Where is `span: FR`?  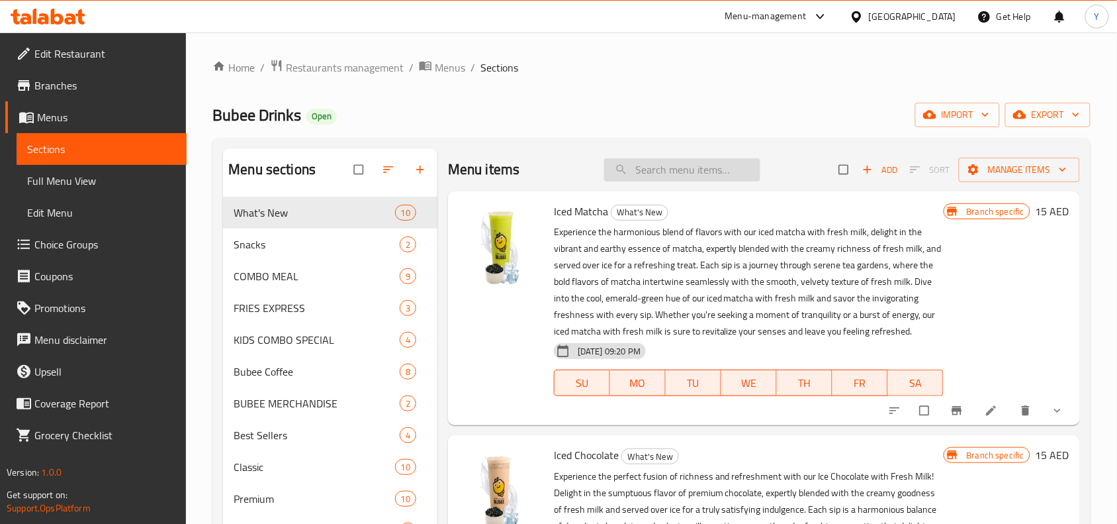 span: FR is located at coordinates (860, 383).